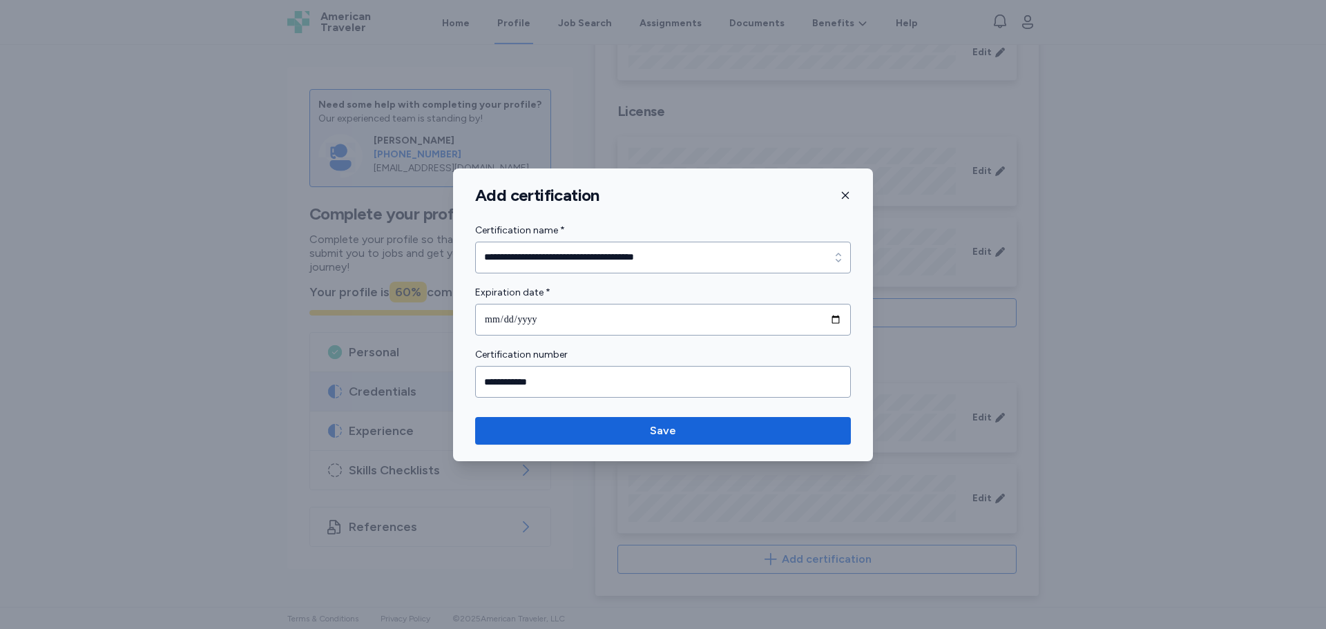  Describe the element at coordinates (663, 382) in the screenshot. I see `input: Certification number` at that location.